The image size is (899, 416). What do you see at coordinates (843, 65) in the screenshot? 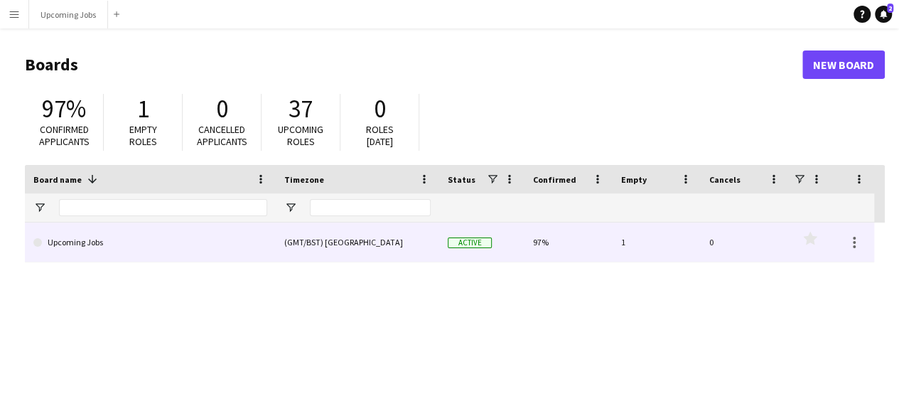
I see `a: New Board` at bounding box center [843, 65].